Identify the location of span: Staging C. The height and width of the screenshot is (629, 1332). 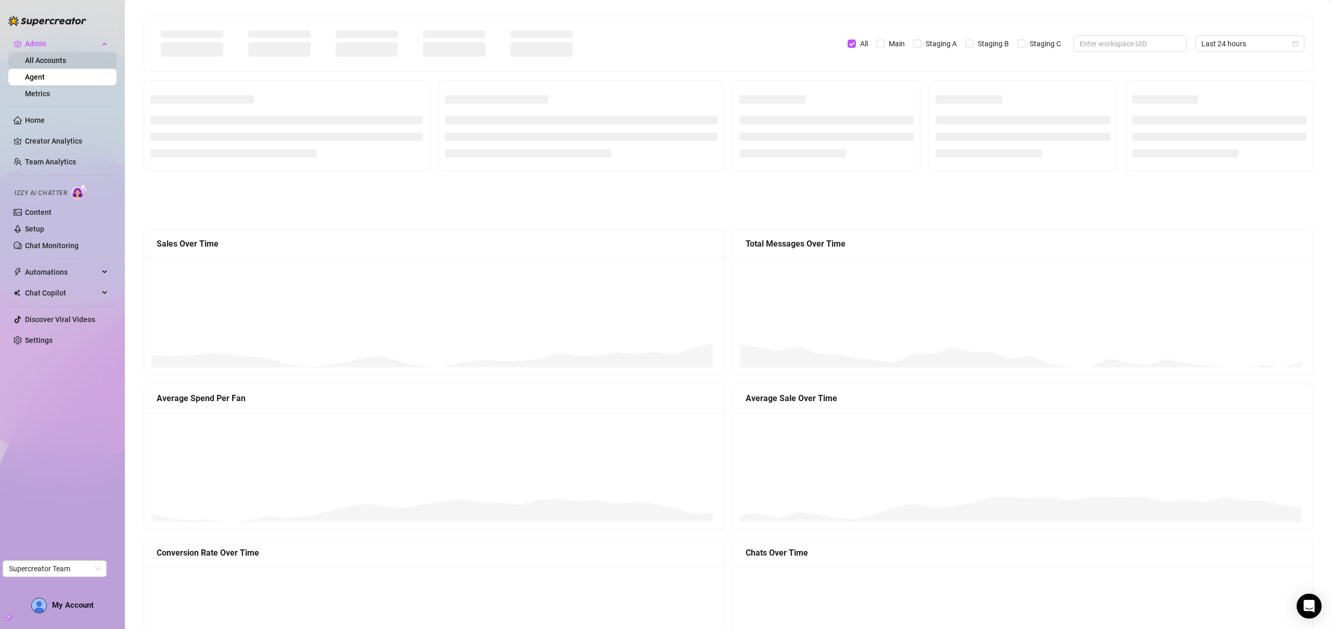
(1046, 44).